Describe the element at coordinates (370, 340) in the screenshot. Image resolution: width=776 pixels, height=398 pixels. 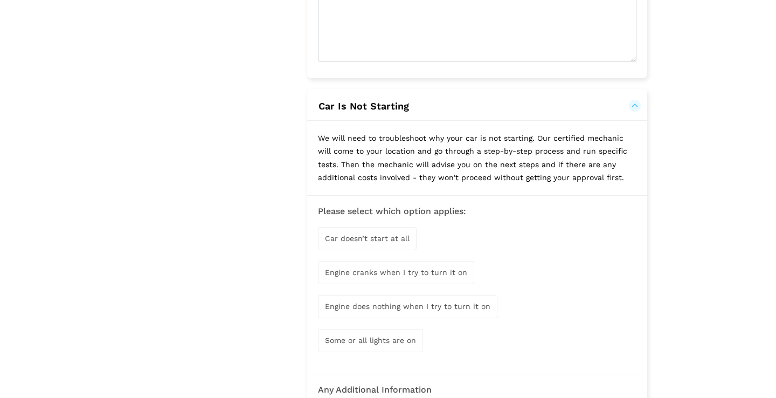
I see `span: Some or all lights are on` at that location.